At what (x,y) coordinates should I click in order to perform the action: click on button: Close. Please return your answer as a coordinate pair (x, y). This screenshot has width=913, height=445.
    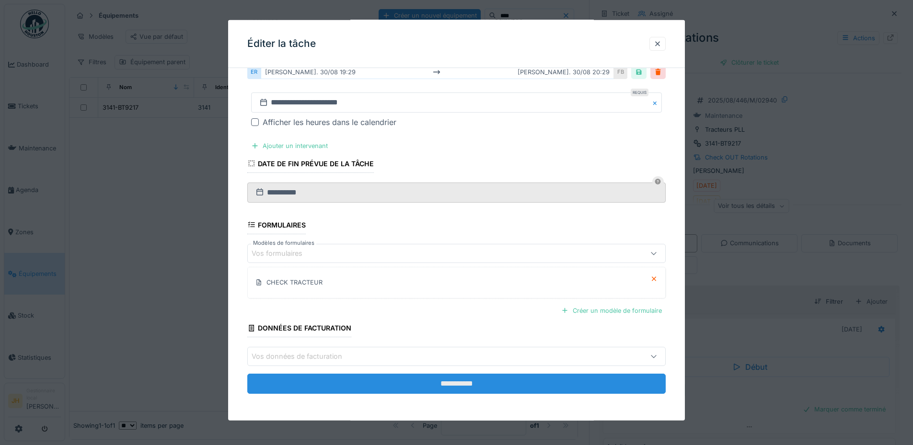
    Looking at the image, I should click on (657, 103).